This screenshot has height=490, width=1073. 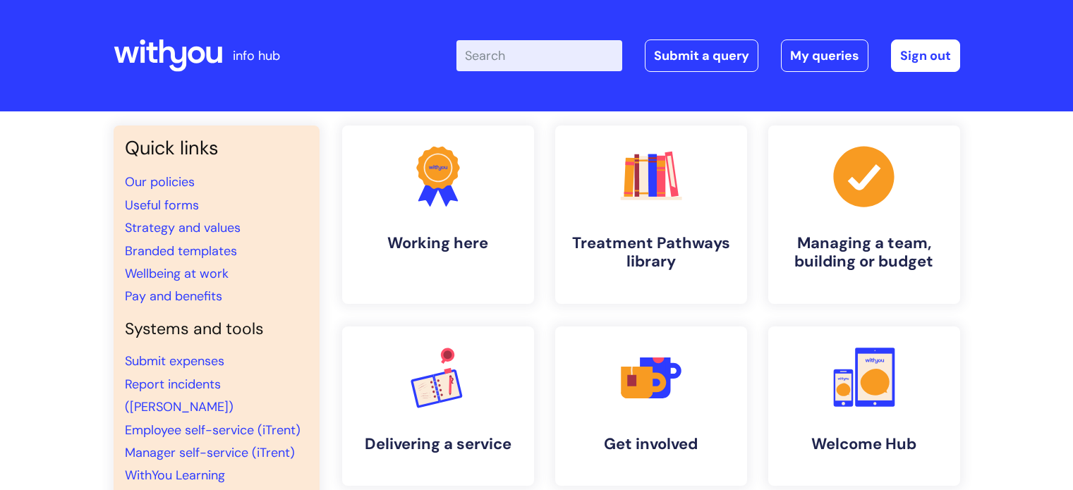 What do you see at coordinates (212, 430) in the screenshot?
I see `a: Employee self-service (iTrent)` at bounding box center [212, 430].